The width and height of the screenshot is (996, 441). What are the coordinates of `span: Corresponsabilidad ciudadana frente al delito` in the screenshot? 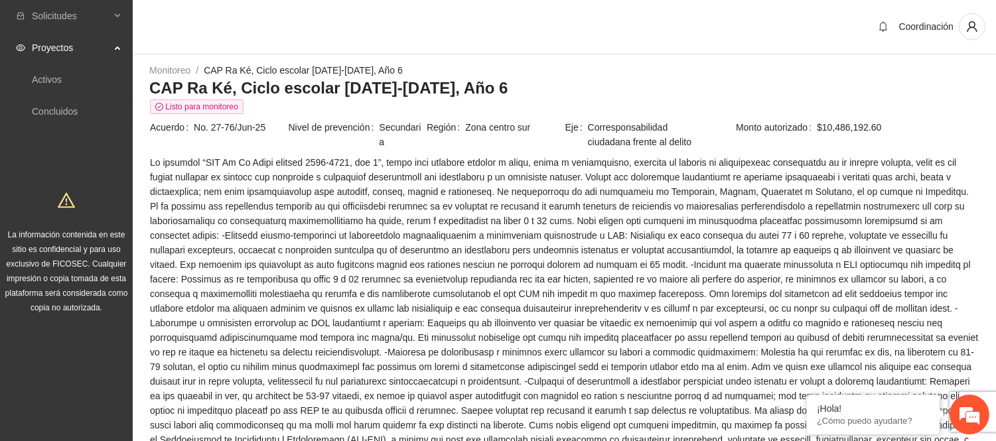 It's located at (645, 135).